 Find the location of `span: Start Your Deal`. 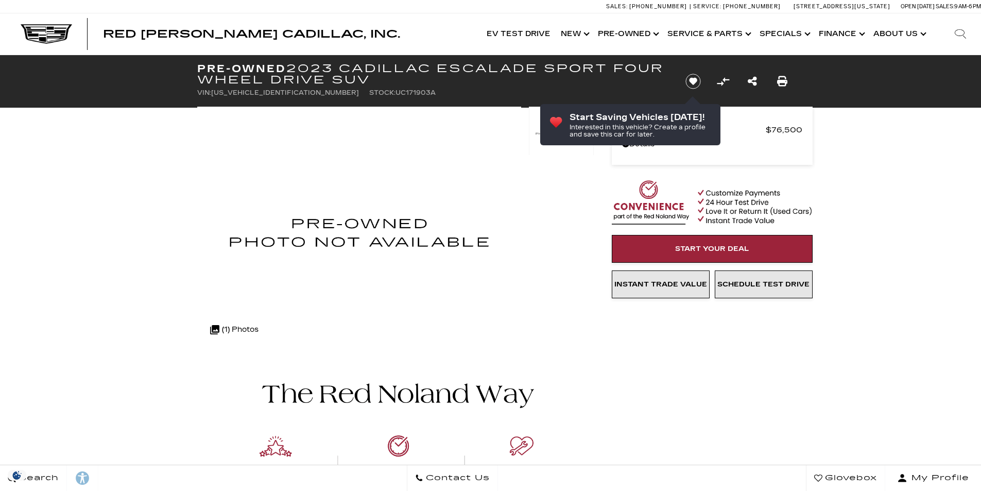

span: Start Your Deal is located at coordinates (712, 249).